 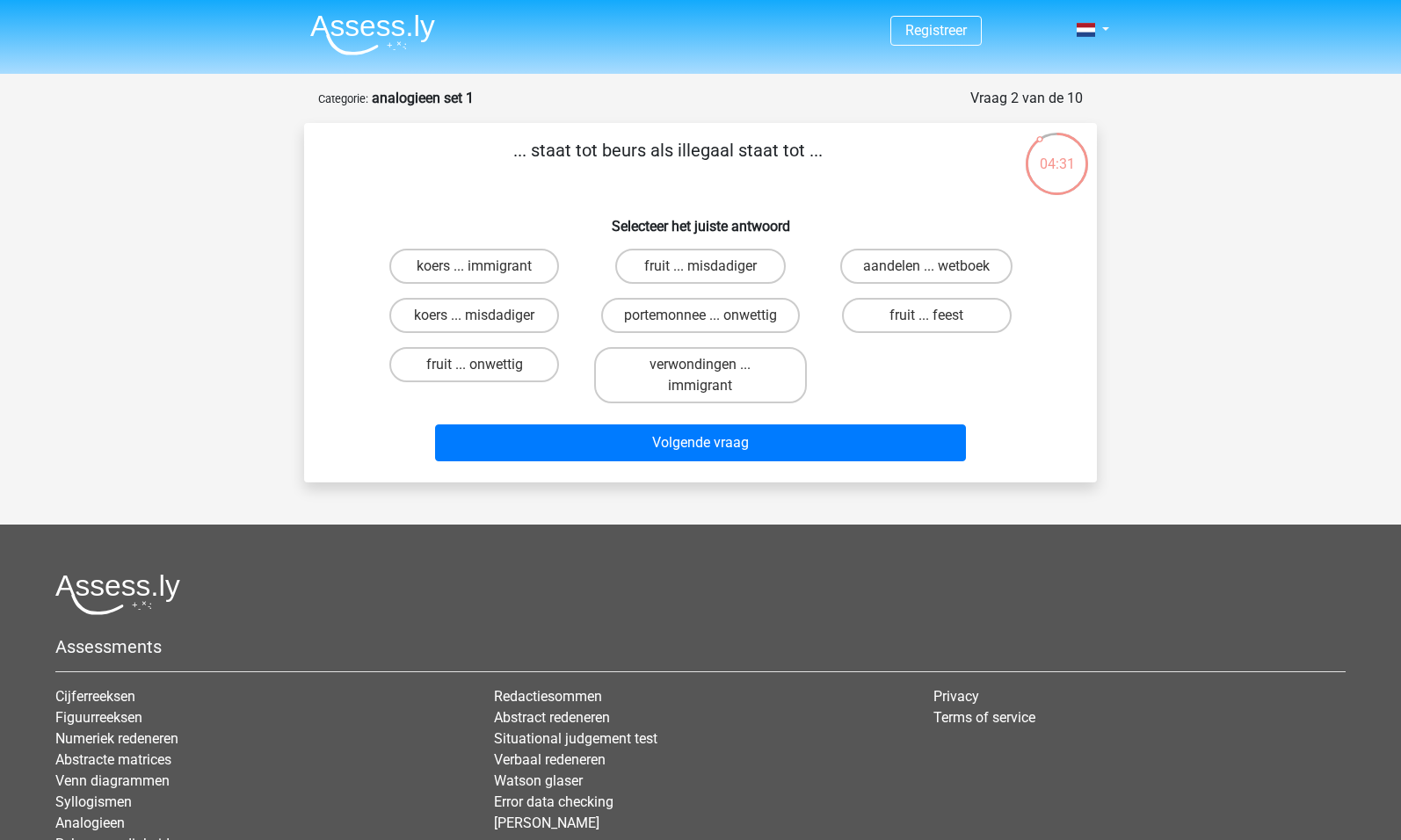 What do you see at coordinates (538, 780) in the screenshot?
I see `a: Watson glaser` at bounding box center [538, 780].